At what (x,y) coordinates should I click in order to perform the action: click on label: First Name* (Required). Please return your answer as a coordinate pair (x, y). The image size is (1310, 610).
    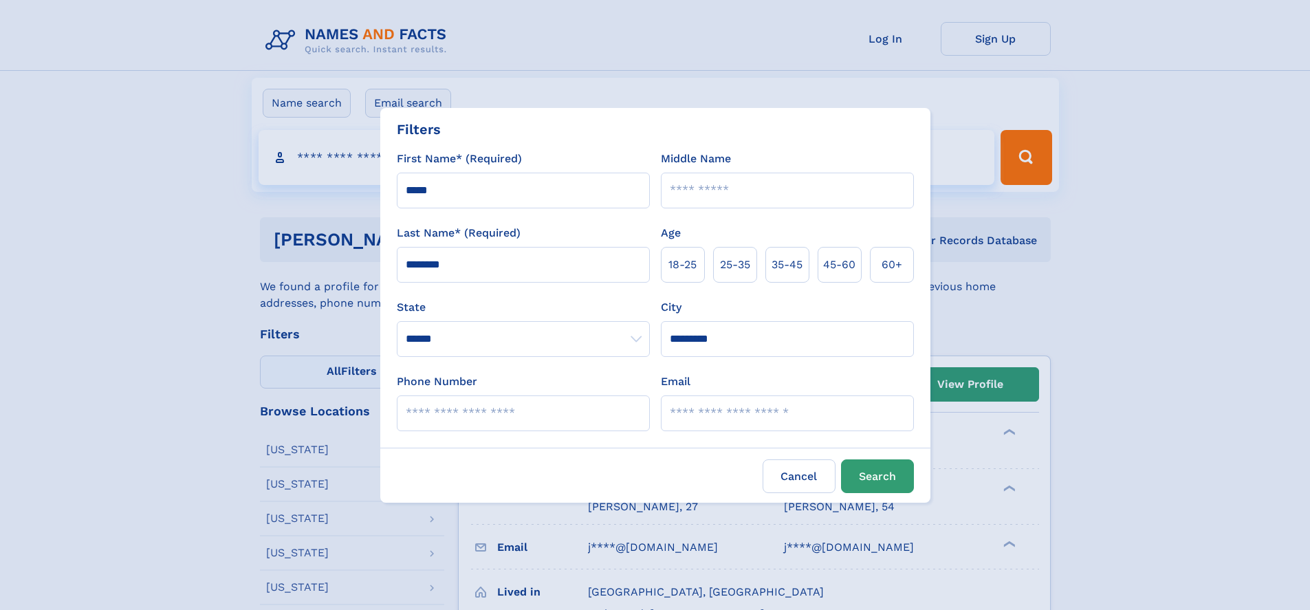
    Looking at the image, I should click on (459, 159).